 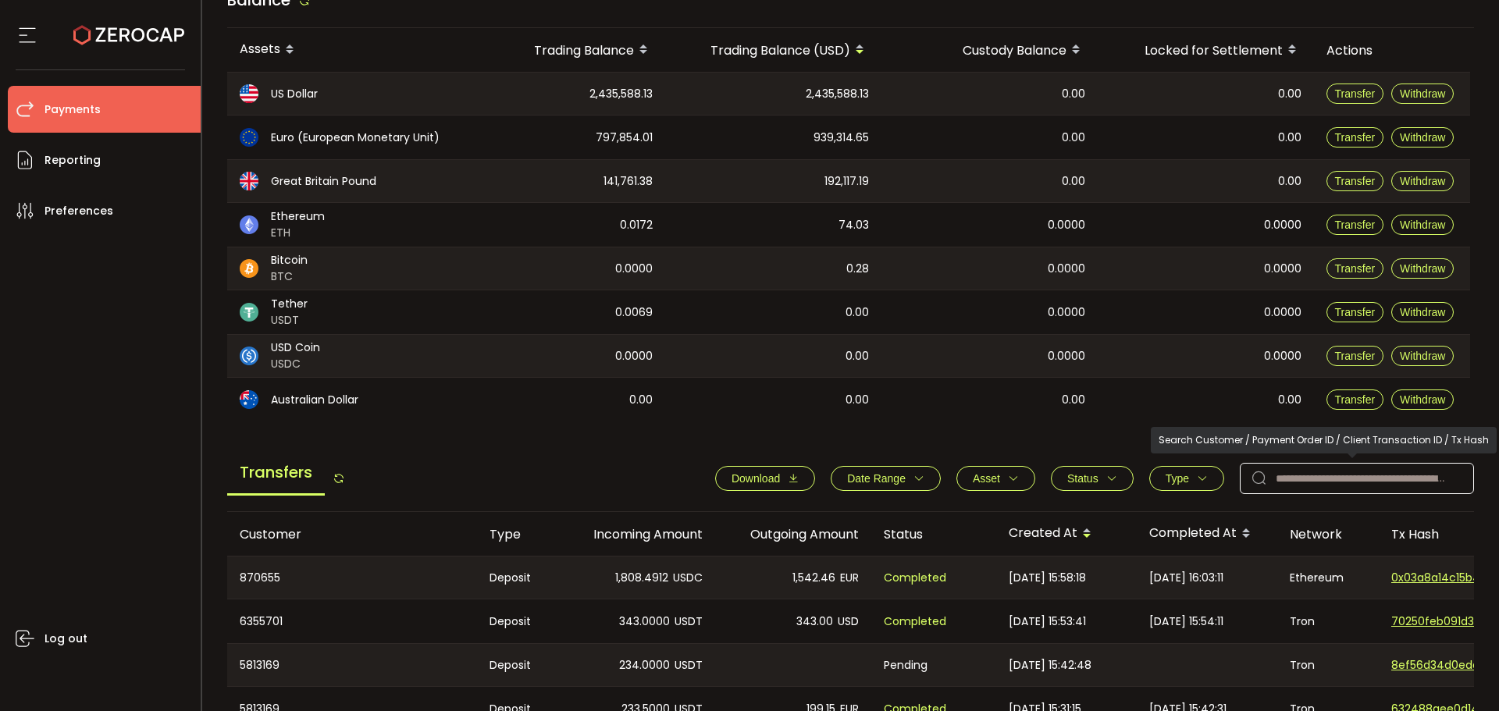 What do you see at coordinates (1328, 578) in the screenshot?
I see `div: Ethereum` at bounding box center [1328, 578].